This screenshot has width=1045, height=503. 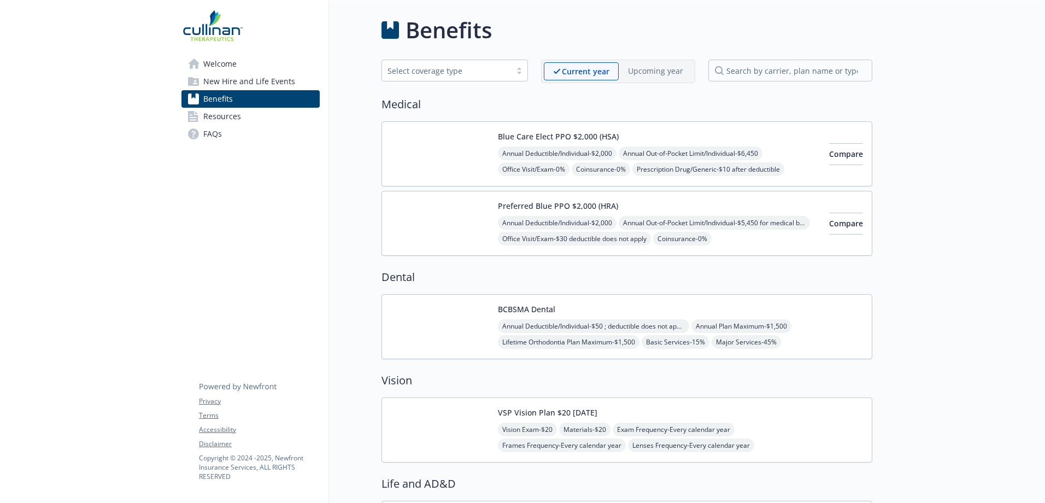 I want to click on span: Office Visit/Exam - 0%, so click(x=534, y=169).